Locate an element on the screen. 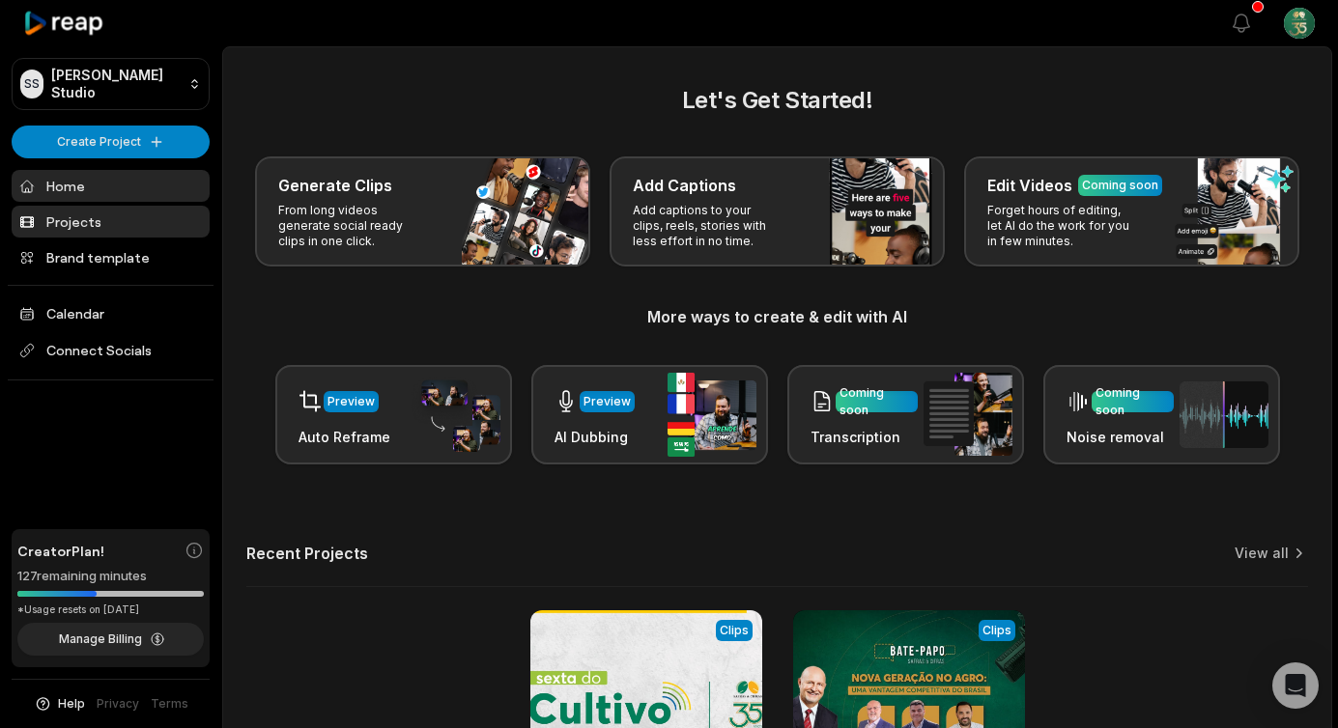  a: Terms is located at coordinates (169, 704).